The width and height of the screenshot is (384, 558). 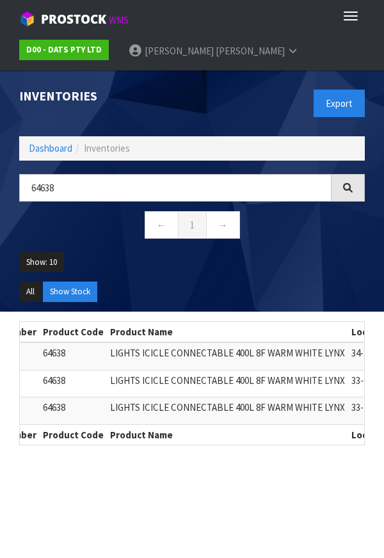 I want to click on button: Show Stock, so click(x=70, y=292).